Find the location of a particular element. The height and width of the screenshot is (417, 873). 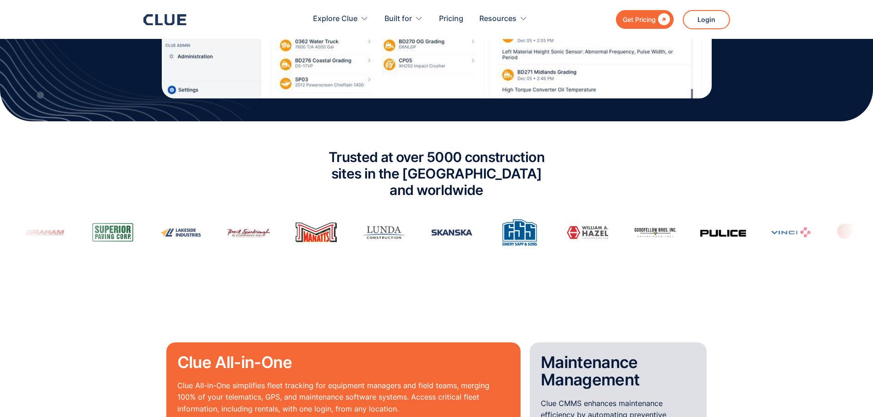

h2: Clue All-in-One is located at coordinates (343, 362).